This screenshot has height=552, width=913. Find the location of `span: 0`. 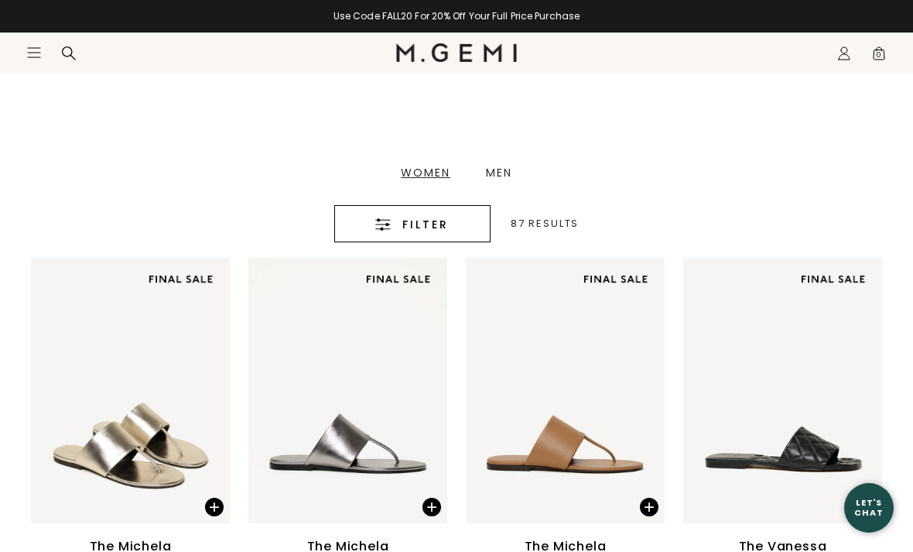

span: 0 is located at coordinates (879, 57).